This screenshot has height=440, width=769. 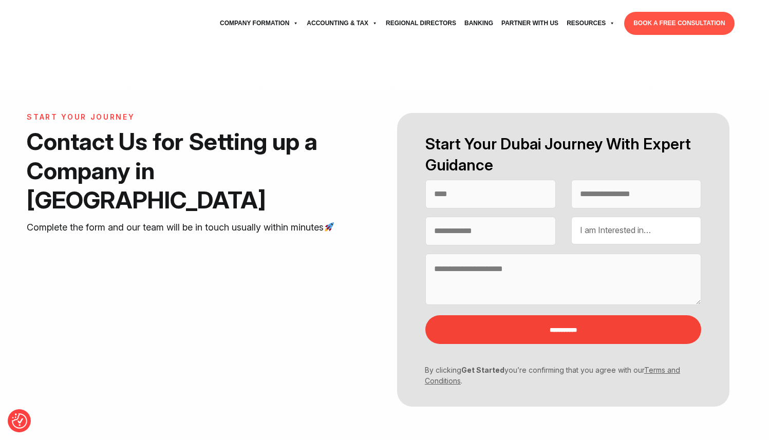 What do you see at coordinates (552, 376) in the screenshot?
I see `a: Terms and Conditions` at bounding box center [552, 376].